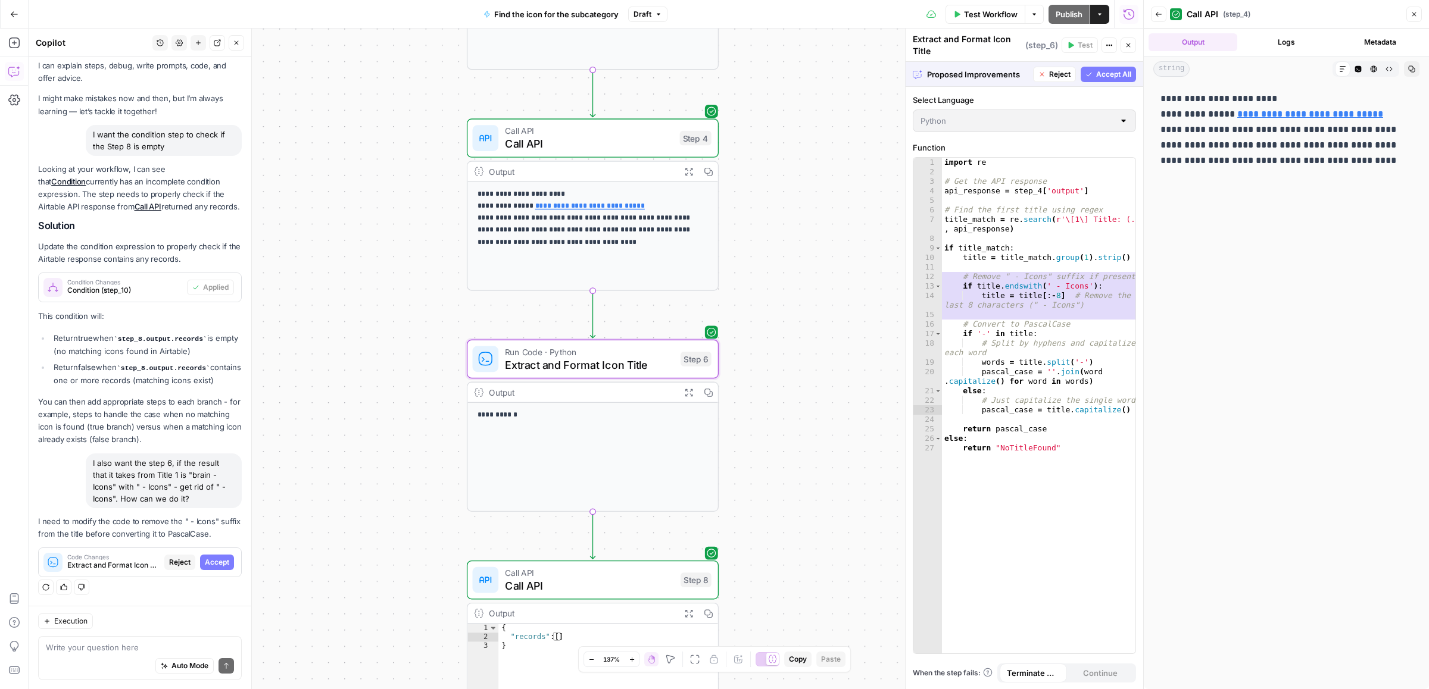 The height and width of the screenshot is (689, 1429). Describe the element at coordinates (927, 410) in the screenshot. I see `div: 23` at that location.